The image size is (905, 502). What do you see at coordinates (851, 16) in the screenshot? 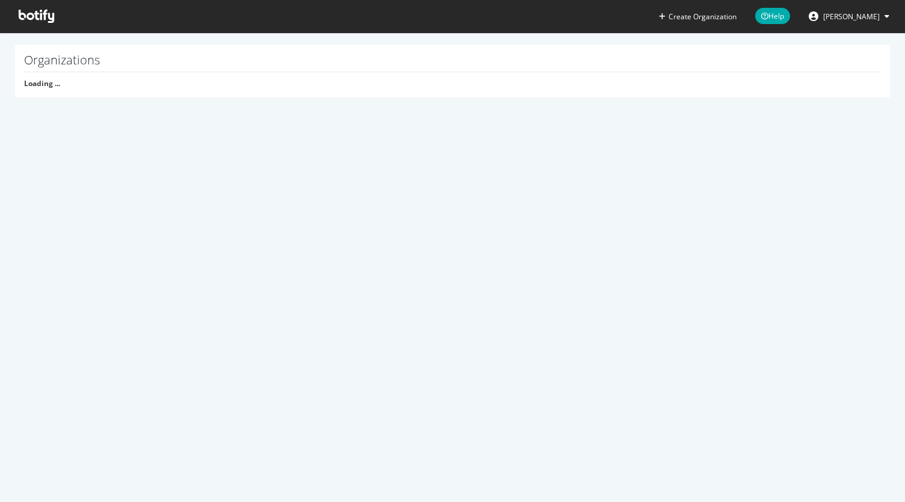
I see `span: Jordan Bradley` at bounding box center [851, 16].